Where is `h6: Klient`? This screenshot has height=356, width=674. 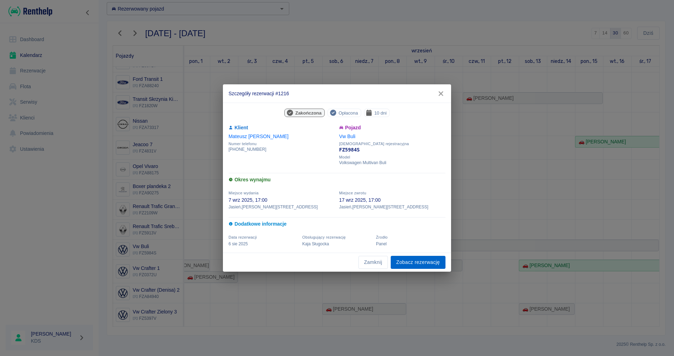 h6: Klient is located at coordinates (282, 127).